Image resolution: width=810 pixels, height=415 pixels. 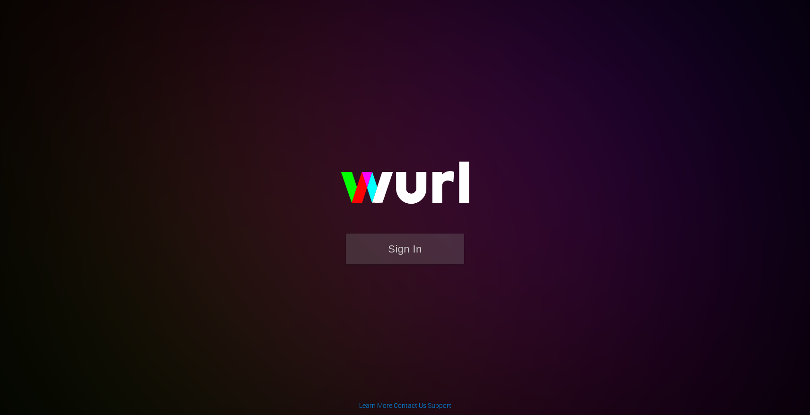 I want to click on img: wurl-logo-on-black-223613ac3d8ba8fe6dc639794a292ebdb59501304c7dfd60c99c58986ef67473.svg, so click(x=405, y=187).